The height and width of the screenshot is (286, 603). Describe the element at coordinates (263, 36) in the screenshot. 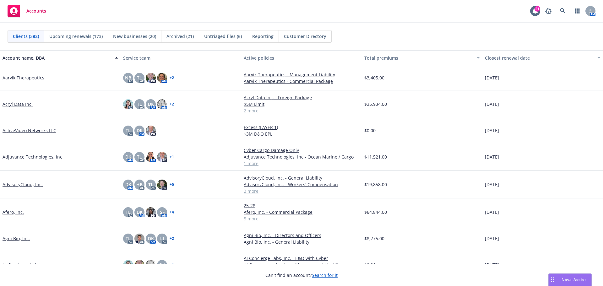

I see `span: Reporting` at that location.